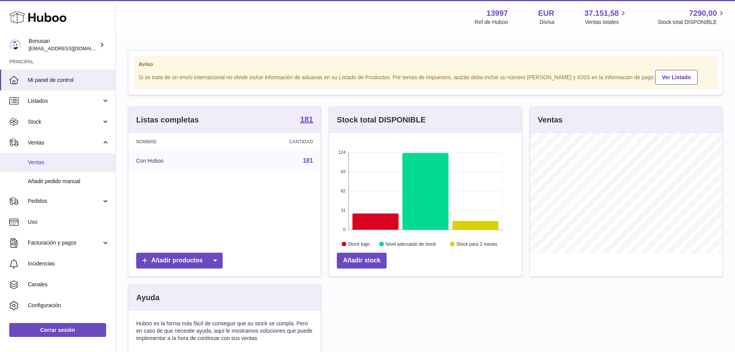 The height and width of the screenshot is (352, 735). Describe the element at coordinates (275, 142) in the screenshot. I see `th: Cantidad` at that location.